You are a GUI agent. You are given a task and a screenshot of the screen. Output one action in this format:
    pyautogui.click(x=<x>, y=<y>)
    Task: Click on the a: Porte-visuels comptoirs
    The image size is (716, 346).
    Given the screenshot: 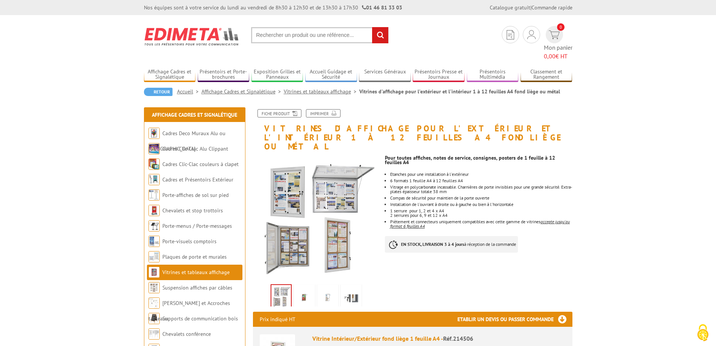 What is the action you would take?
    pyautogui.click(x=190, y=241)
    